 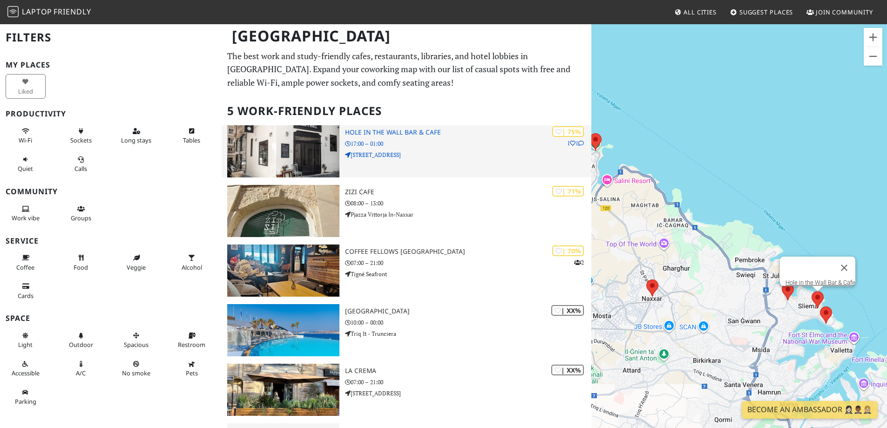 I want to click on h3: Space, so click(x=111, y=318).